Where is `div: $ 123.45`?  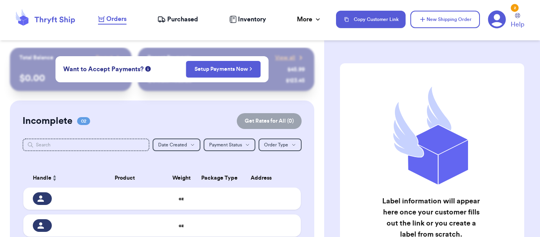 div: $ 123.45 is located at coordinates (295, 81).